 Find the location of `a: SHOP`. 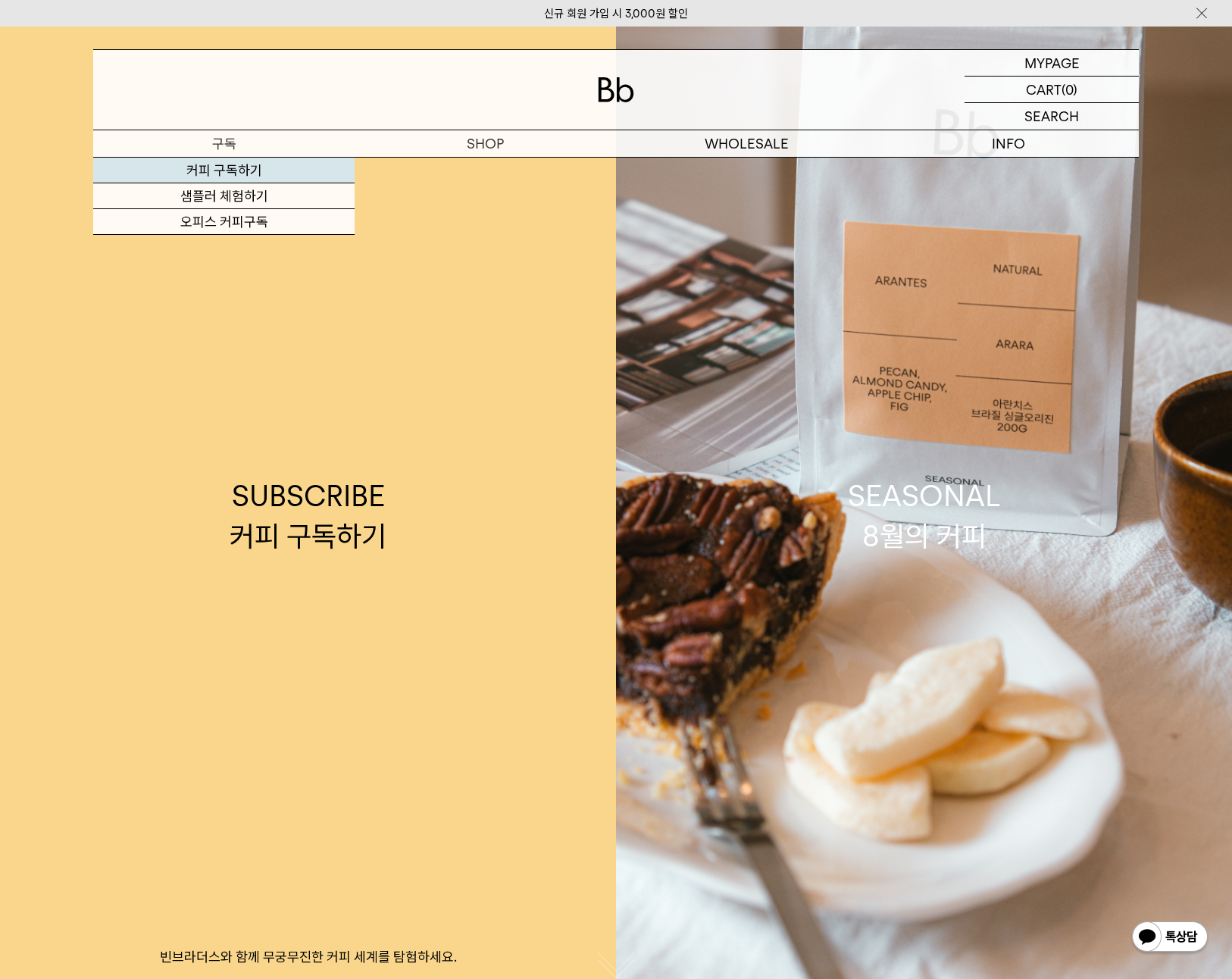

a: SHOP is located at coordinates (485, 143).